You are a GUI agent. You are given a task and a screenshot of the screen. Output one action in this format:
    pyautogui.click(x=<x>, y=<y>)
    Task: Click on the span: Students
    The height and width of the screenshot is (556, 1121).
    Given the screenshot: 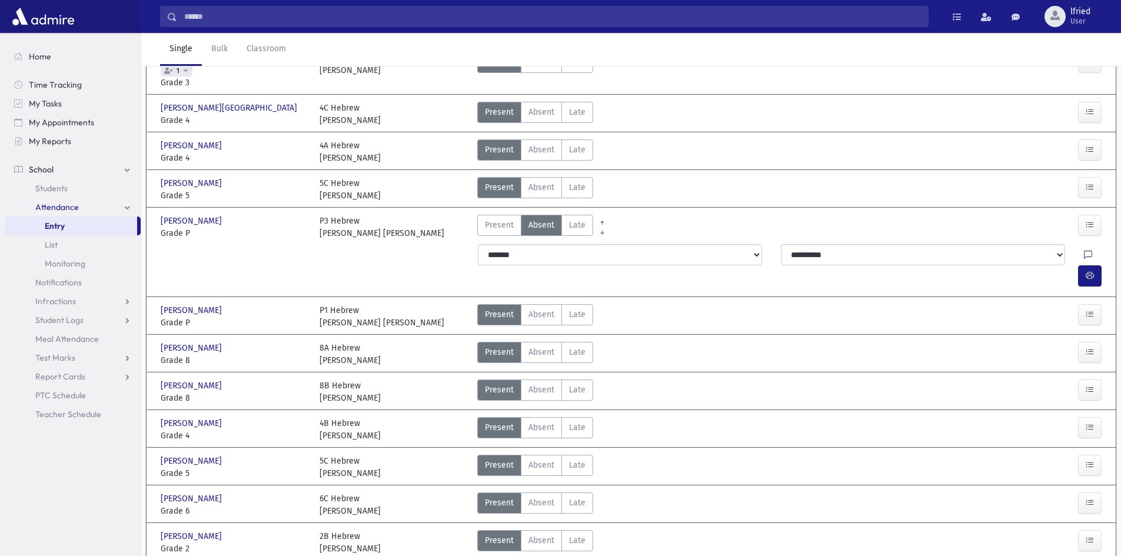 What is the action you would take?
    pyautogui.click(x=51, y=188)
    